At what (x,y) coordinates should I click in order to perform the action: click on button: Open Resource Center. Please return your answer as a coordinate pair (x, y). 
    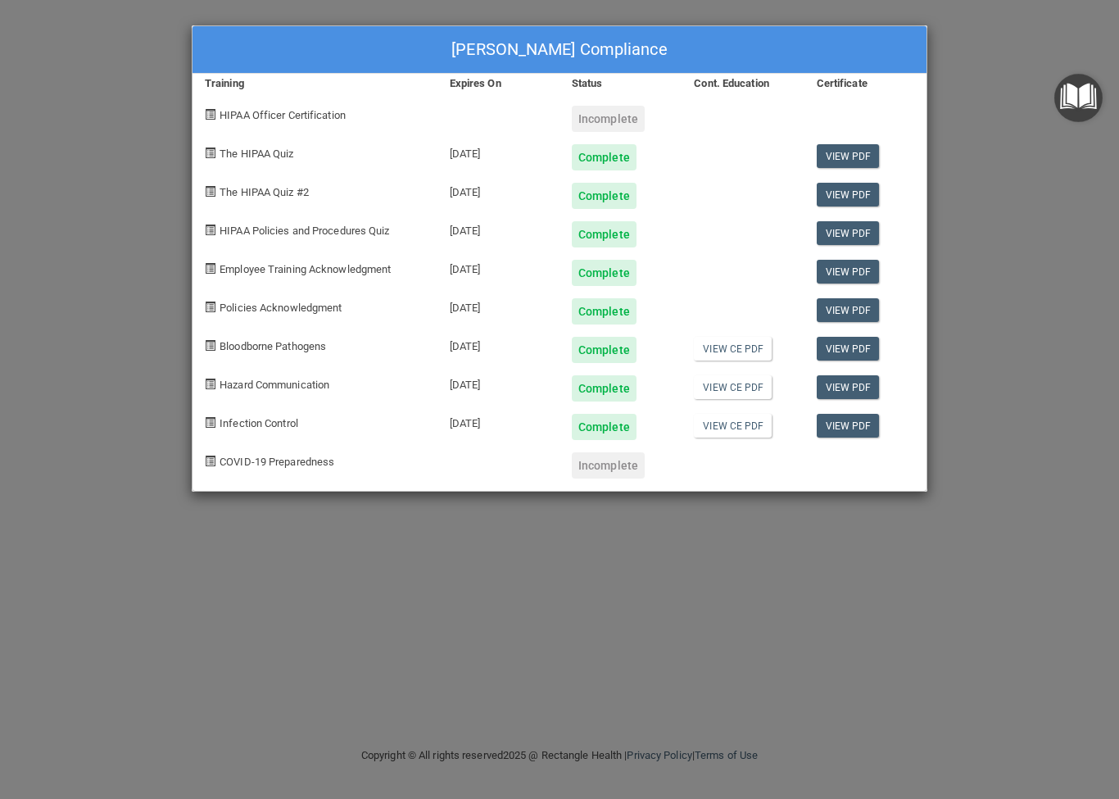
    Looking at the image, I should click on (1078, 97).